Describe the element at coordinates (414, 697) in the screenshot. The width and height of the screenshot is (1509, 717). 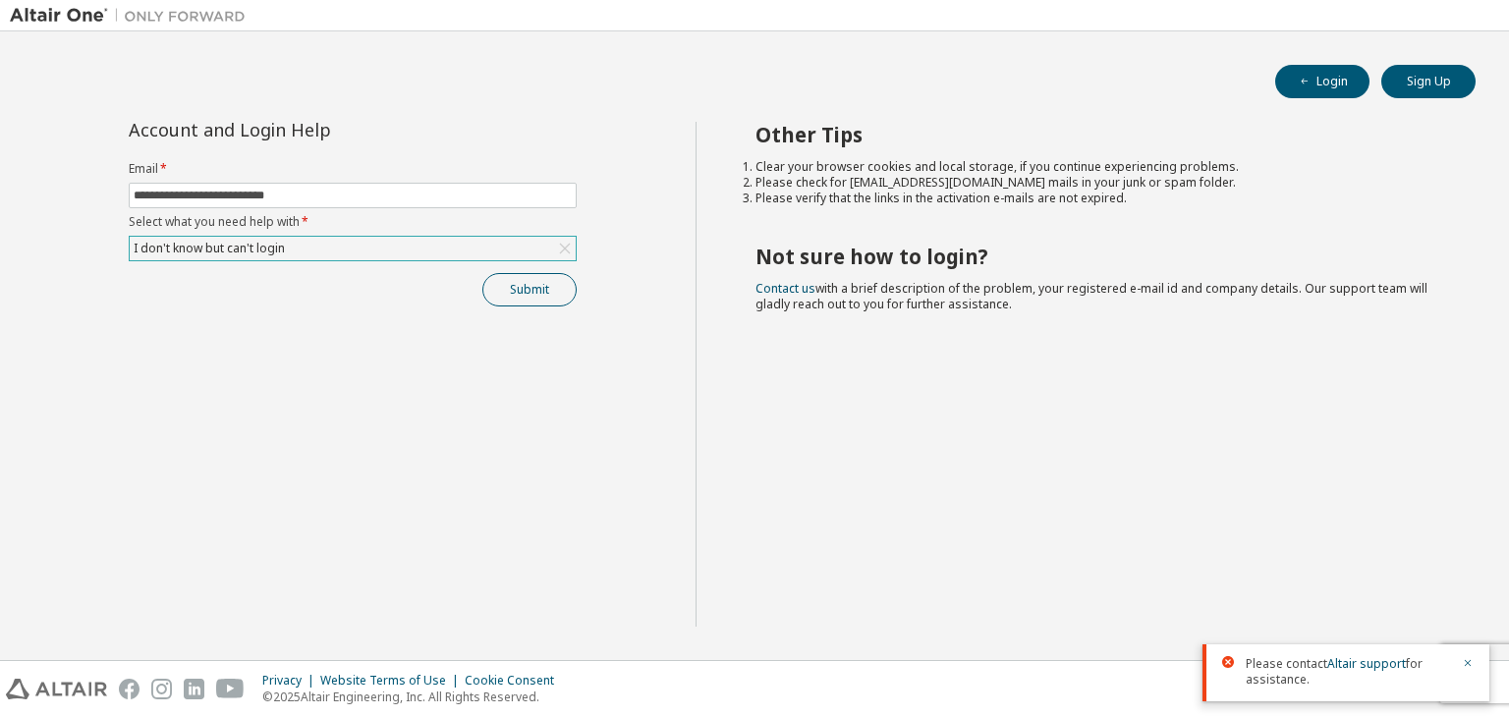
I see `p: © 2025 Altair Engineering, Inc. All Rights Reserved.` at that location.